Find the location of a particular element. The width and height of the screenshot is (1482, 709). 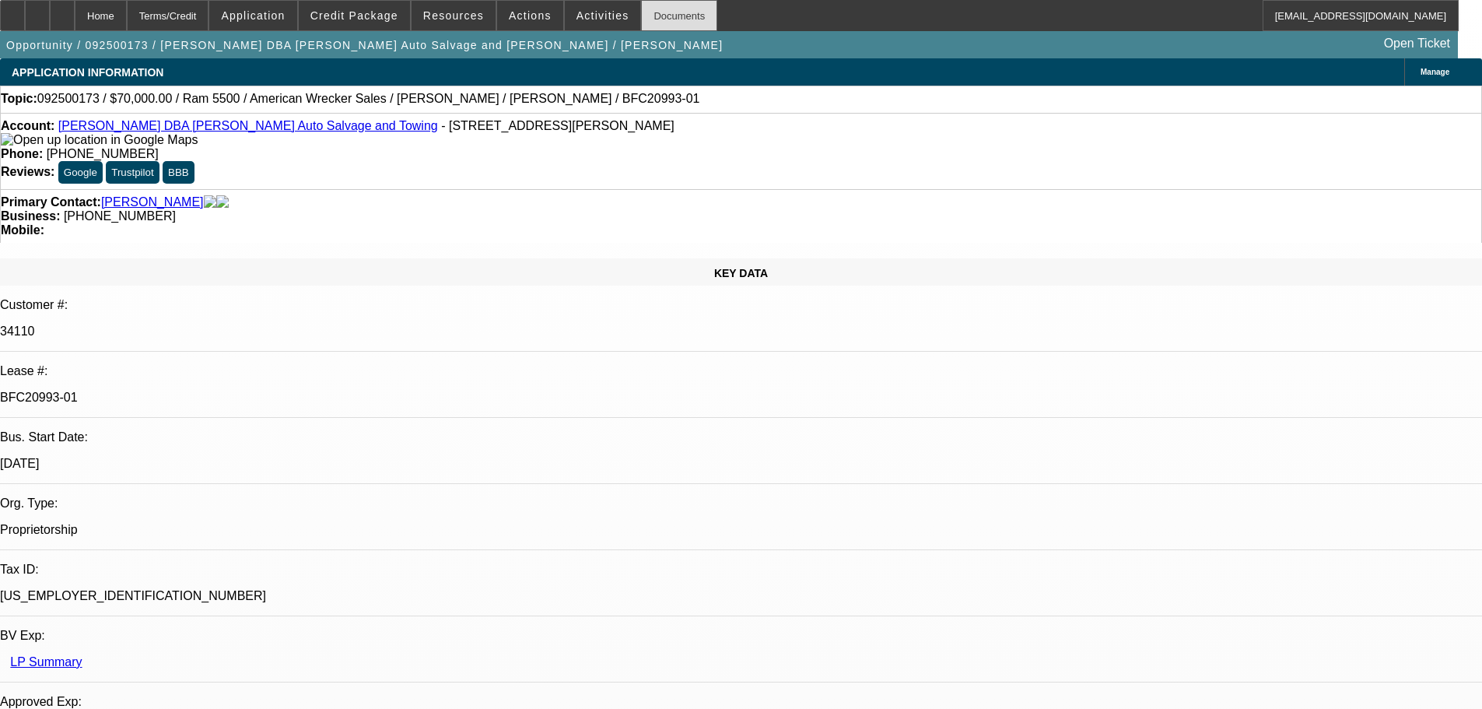

span: Application is located at coordinates (253, 16).